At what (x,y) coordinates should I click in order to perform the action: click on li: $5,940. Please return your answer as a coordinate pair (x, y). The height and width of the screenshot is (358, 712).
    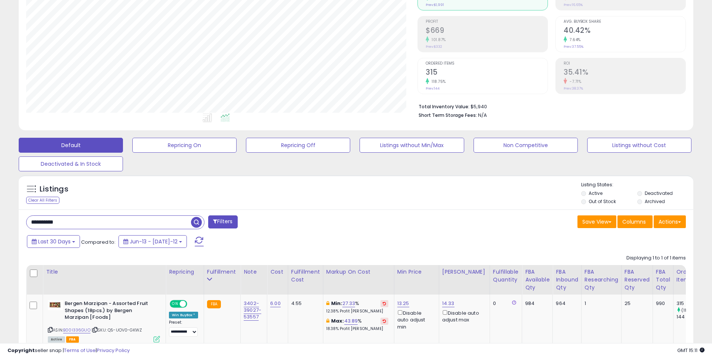
    Looking at the image, I should click on (549, 106).